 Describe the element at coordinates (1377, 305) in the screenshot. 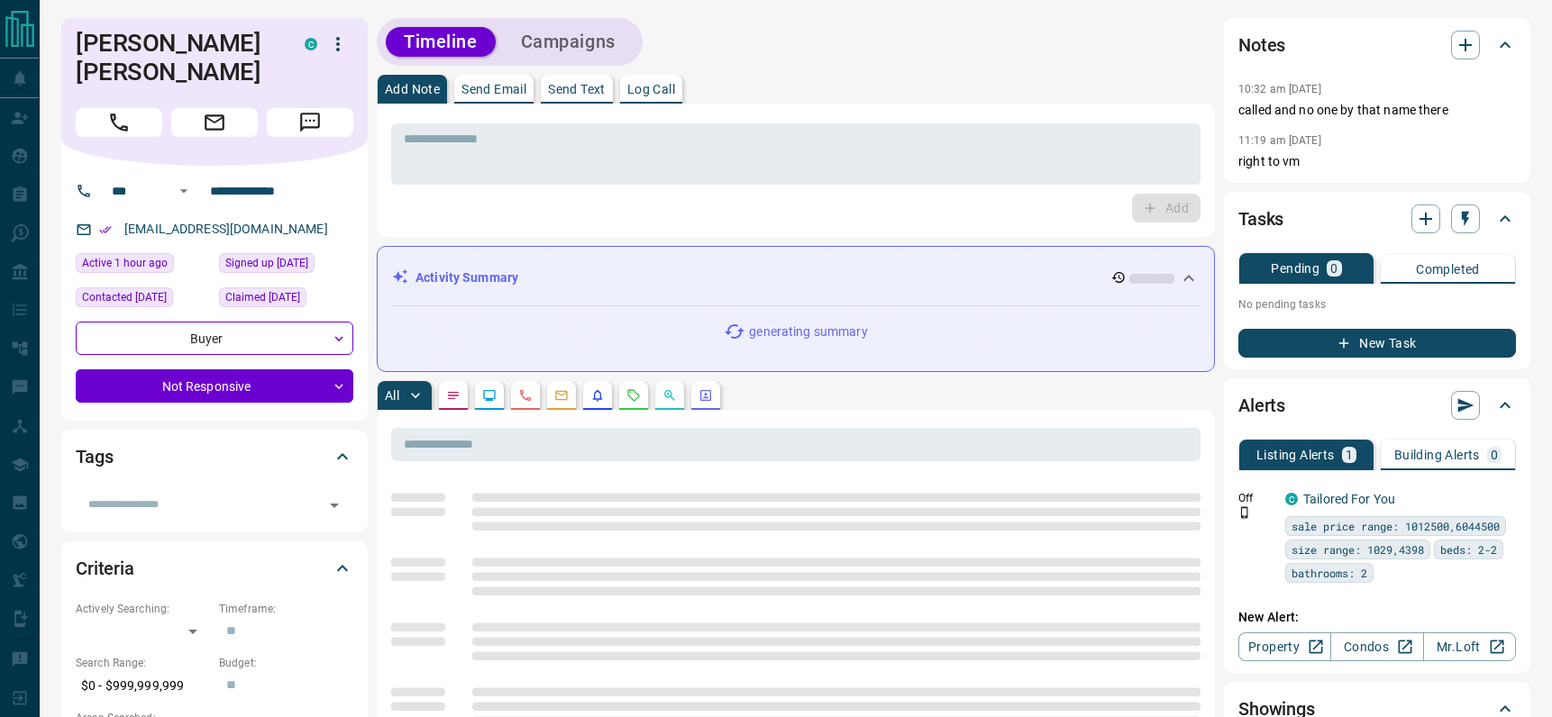

I see `p: No pending tasks` at that location.